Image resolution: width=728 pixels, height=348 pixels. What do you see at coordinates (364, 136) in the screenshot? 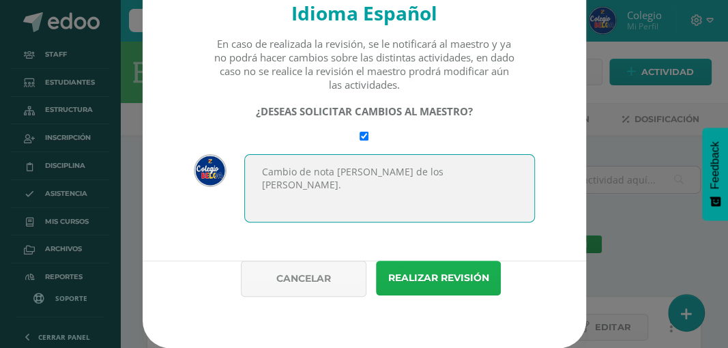
I see `input: Require changes` at bounding box center [364, 136].